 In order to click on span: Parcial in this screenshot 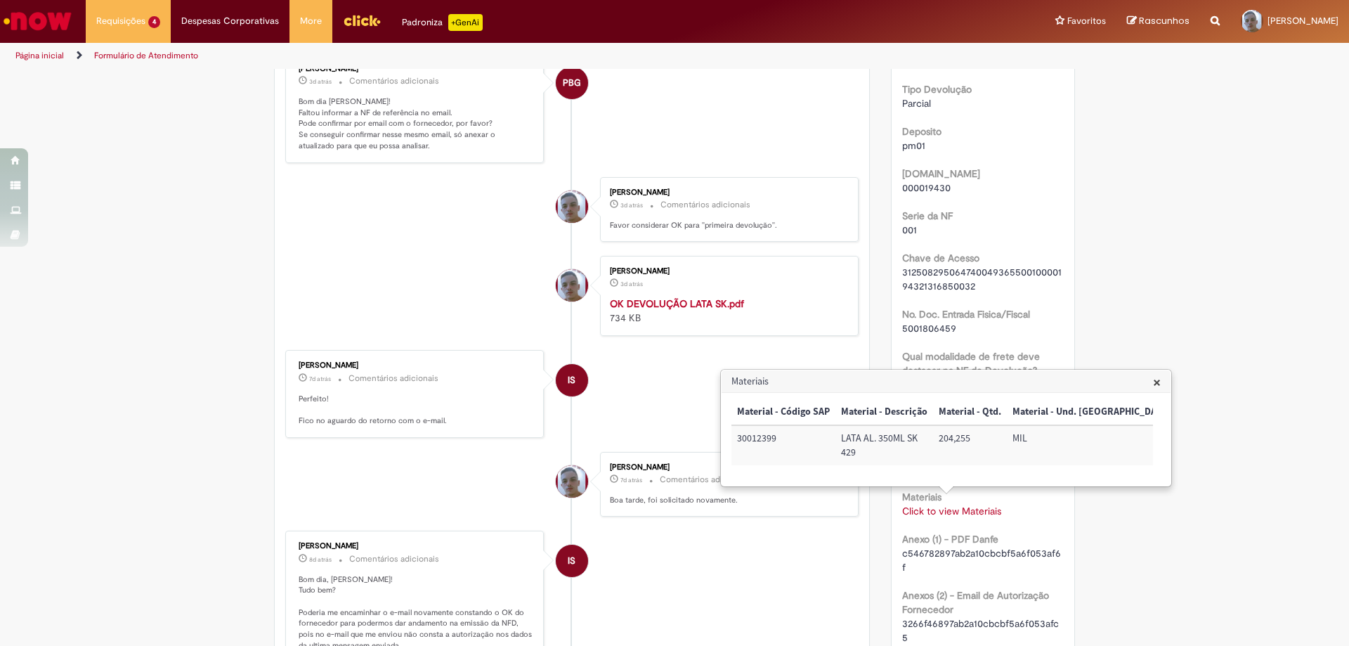, I will do `click(917, 103)`.